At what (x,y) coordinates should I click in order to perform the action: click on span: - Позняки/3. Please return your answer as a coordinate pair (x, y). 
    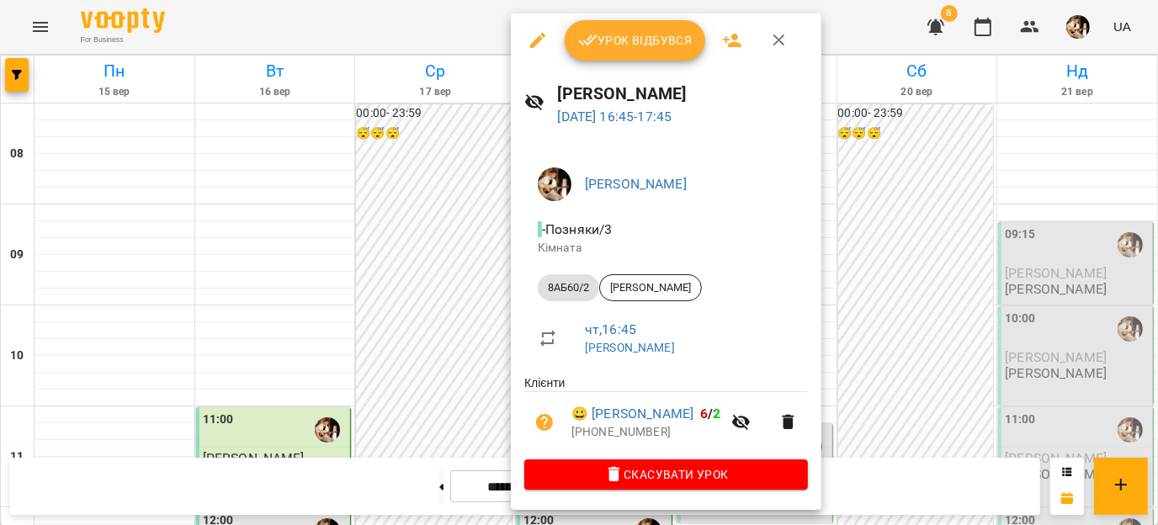
    Looking at the image, I should click on (577, 229).